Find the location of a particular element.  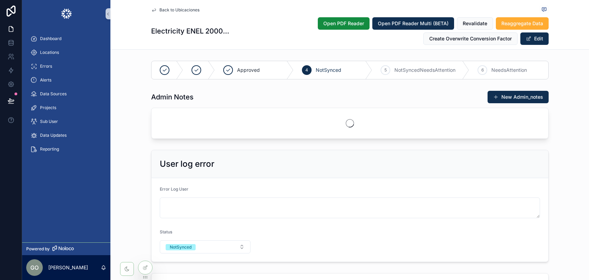

button: New Admin_notes is located at coordinates (518, 97).